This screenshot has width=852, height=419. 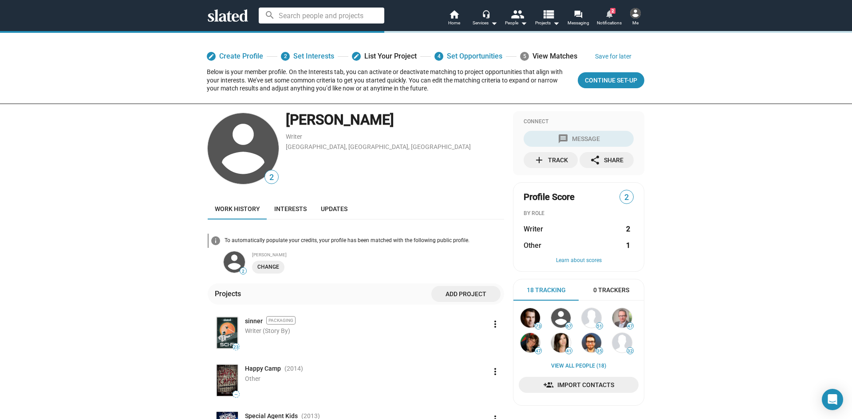 What do you see at coordinates (628, 245) in the screenshot?
I see `strong: 1` at bounding box center [628, 245].